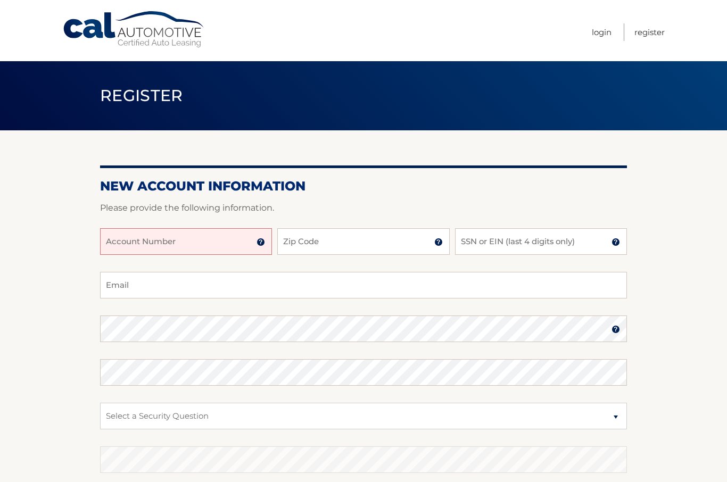 Image resolution: width=727 pixels, height=482 pixels. I want to click on p: Please provide the following information., so click(363, 208).